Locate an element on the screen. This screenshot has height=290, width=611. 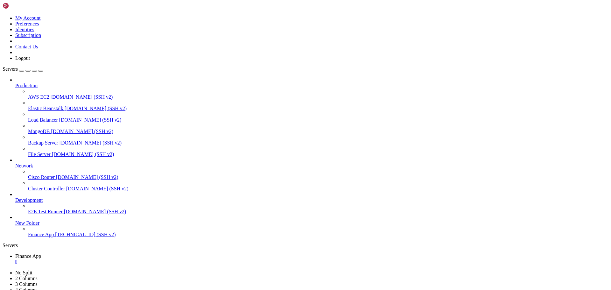
a: Production is located at coordinates (312, 86).